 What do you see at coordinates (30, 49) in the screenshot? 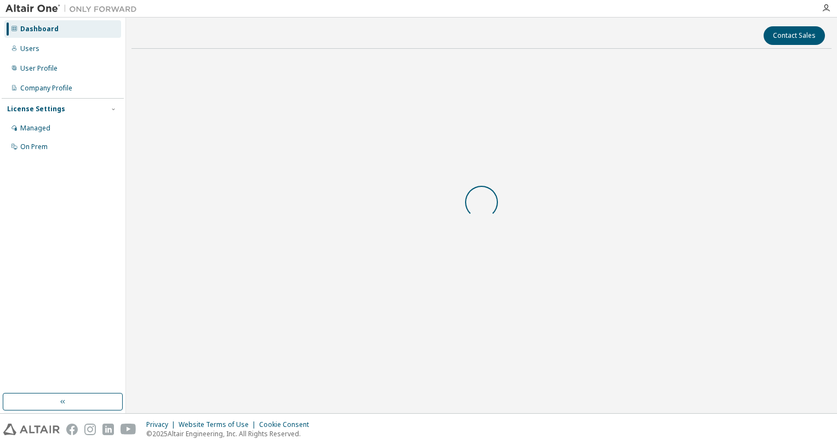
I see `div: Users` at bounding box center [30, 49].